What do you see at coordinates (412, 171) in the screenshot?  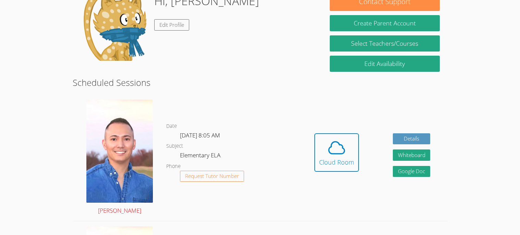 I see `a: Google Doc` at bounding box center [412, 171].